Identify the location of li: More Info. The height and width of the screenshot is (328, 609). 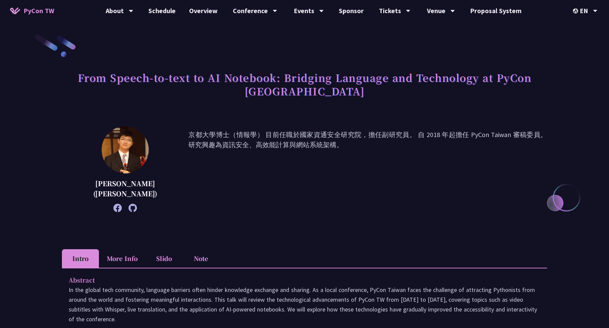
(122, 258).